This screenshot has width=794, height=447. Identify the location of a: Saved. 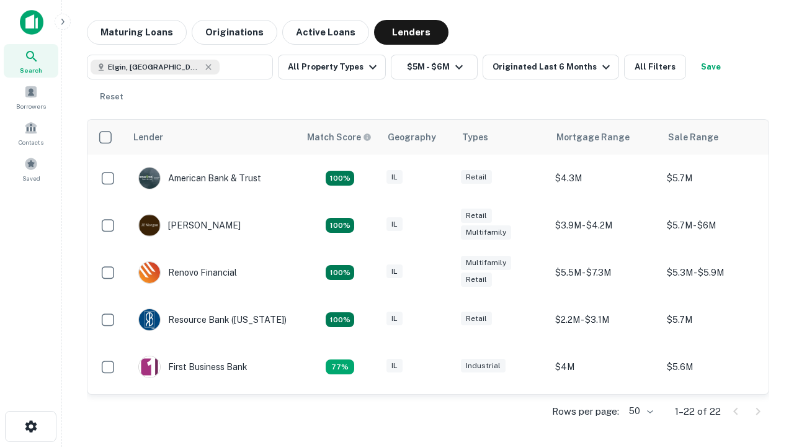
(31, 169).